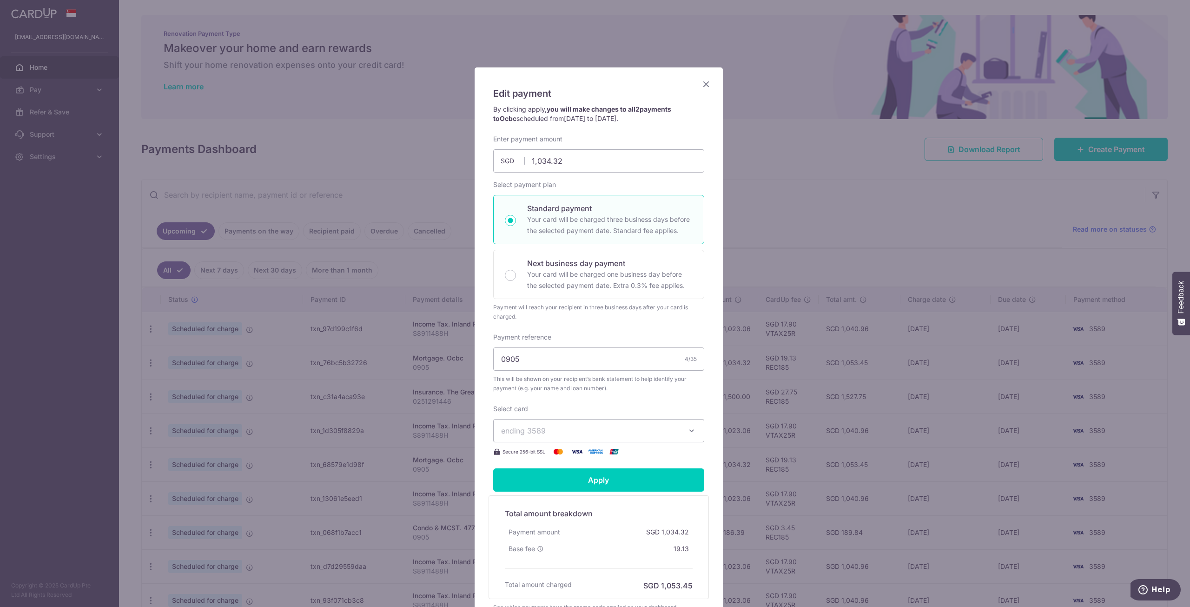 The width and height of the screenshot is (1190, 607). What do you see at coordinates (521, 548) in the screenshot?
I see `span: Base fee` at bounding box center [521, 548].